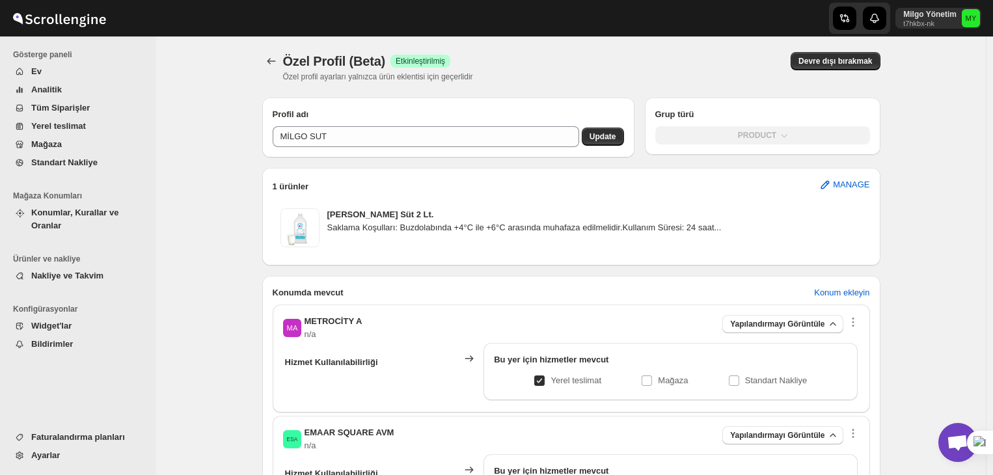 The height and width of the screenshot is (475, 993). I want to click on p: Özel profil ayarları yalnızca ürün eklentisi için geçerlidir, so click(454, 77).